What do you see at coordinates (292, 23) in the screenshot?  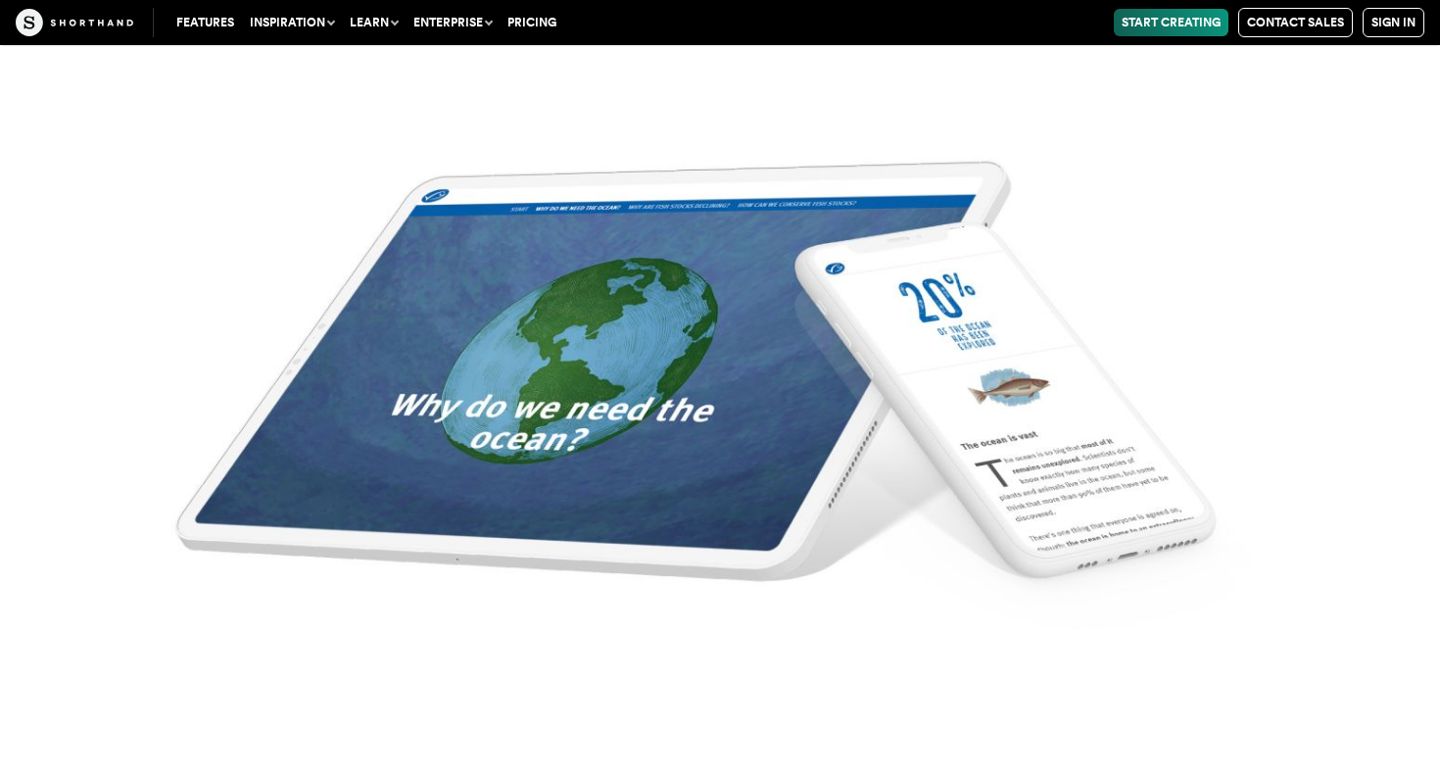 I see `button: Inspiration` at bounding box center [292, 23].